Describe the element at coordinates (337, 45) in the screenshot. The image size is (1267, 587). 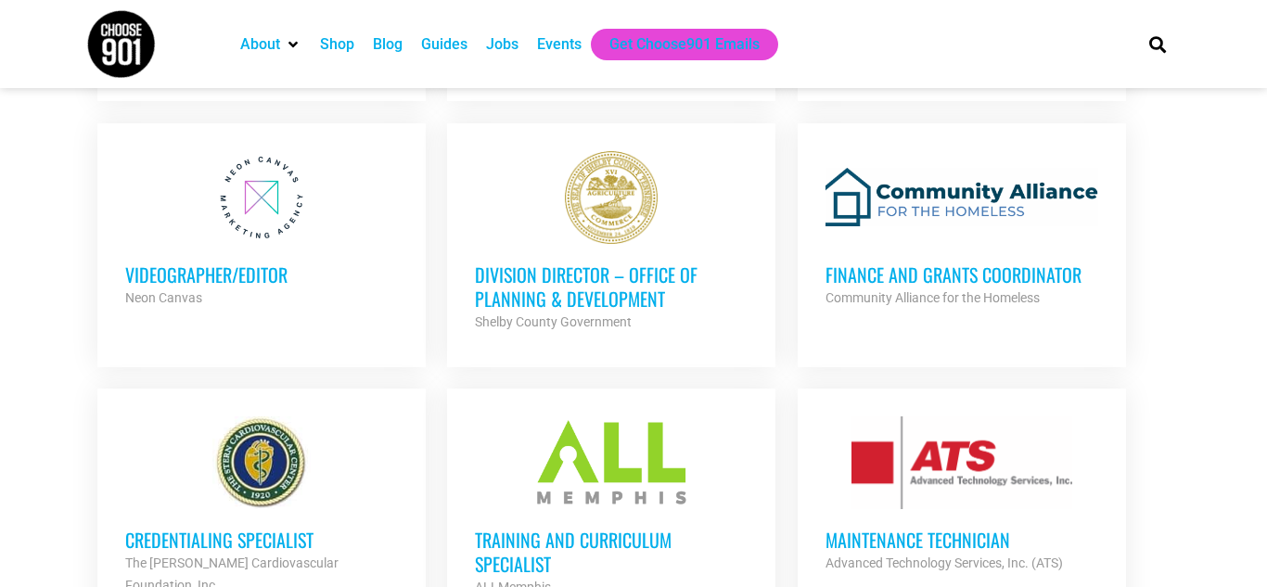
I see `a: Shop` at that location.